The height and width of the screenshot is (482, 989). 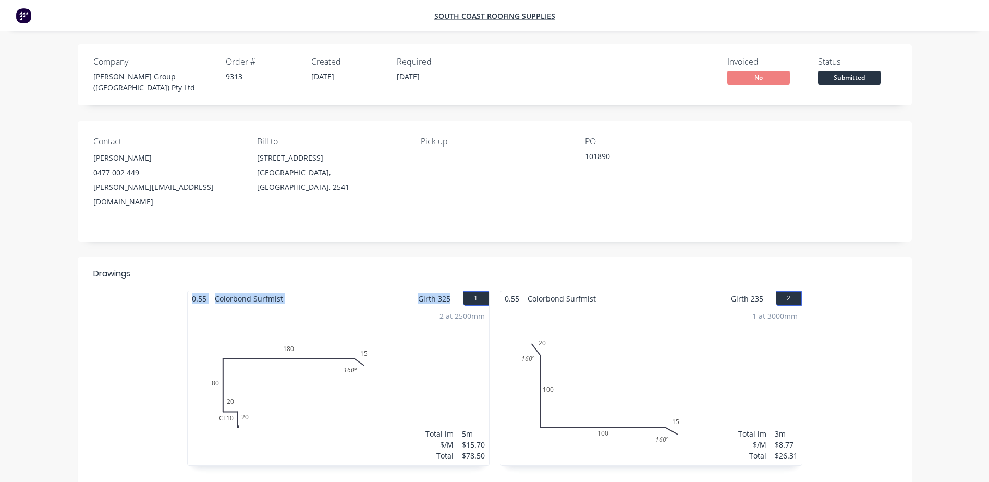 I want to click on span: Girth 325, so click(x=434, y=298).